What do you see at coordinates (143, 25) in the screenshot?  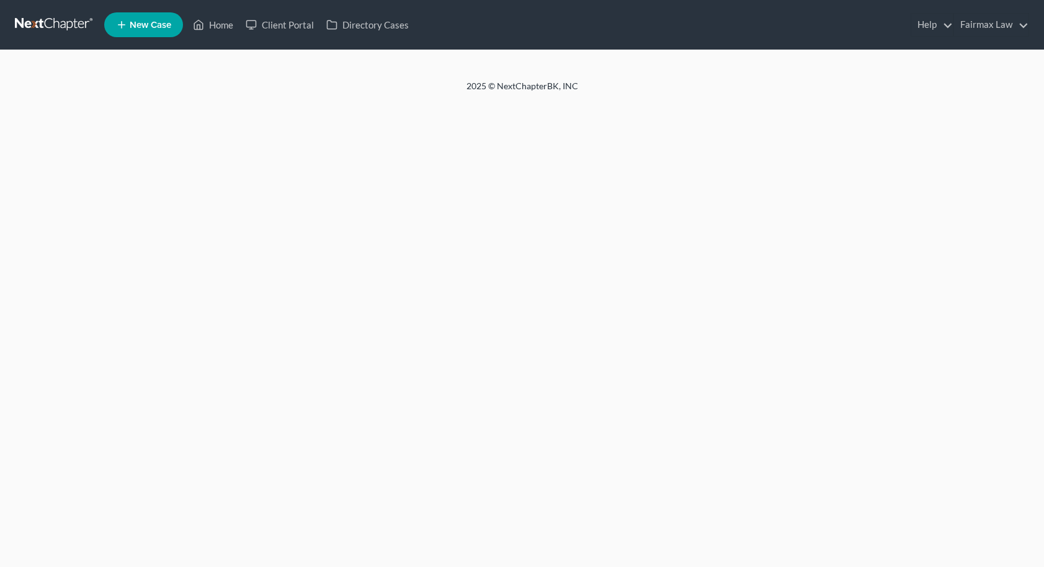 I see `new-legal-case-button: New Case` at bounding box center [143, 25].